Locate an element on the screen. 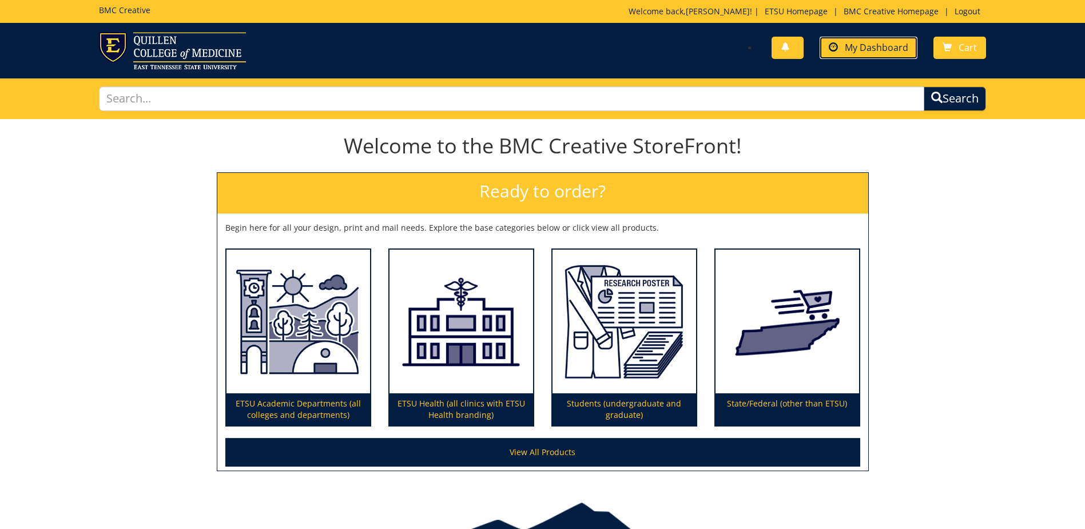 The width and height of the screenshot is (1085, 529). p: State/Federal (other than ETSU) is located at coordinates (787, 409).